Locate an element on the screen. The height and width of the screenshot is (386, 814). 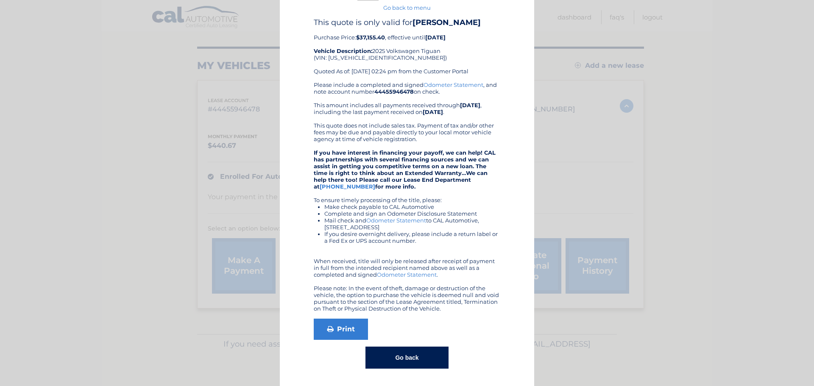
b: 44455946478 is located at coordinates (394, 92).